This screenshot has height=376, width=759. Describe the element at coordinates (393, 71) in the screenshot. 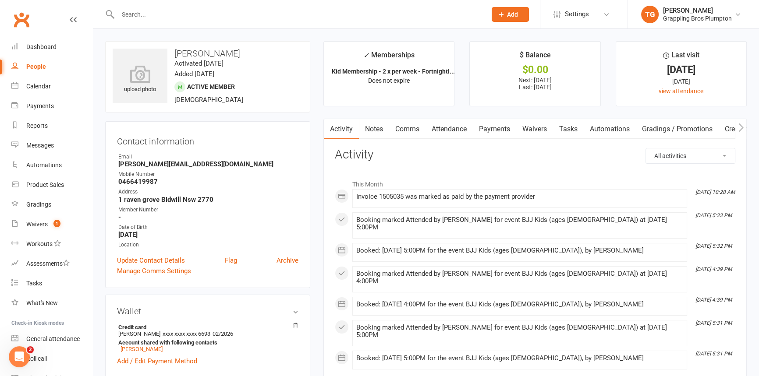

I see `strong: Kid Membership - 2 x per week - Fortnightl...` at that location.